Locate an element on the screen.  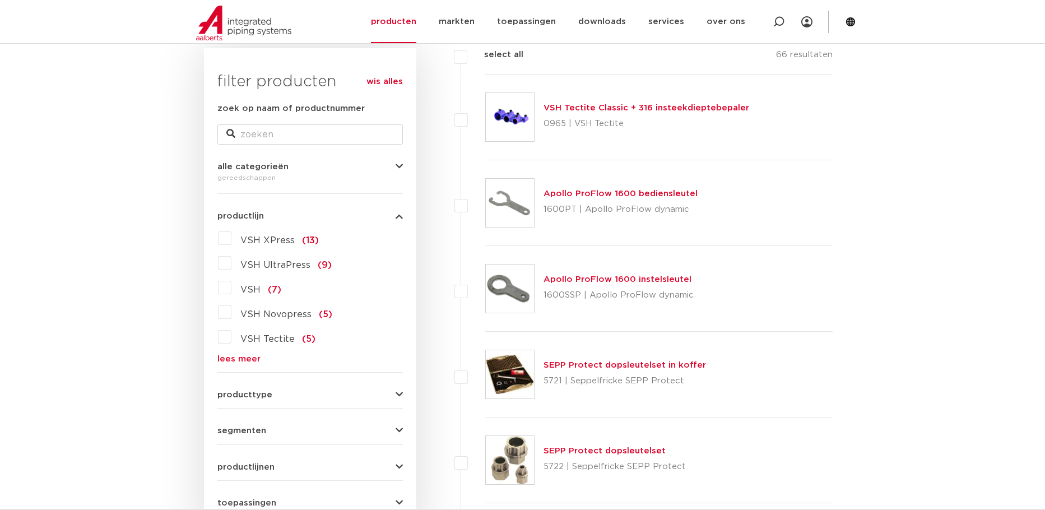
a: Apollo ProFlow 1600 bediensleutel is located at coordinates (620, 193).